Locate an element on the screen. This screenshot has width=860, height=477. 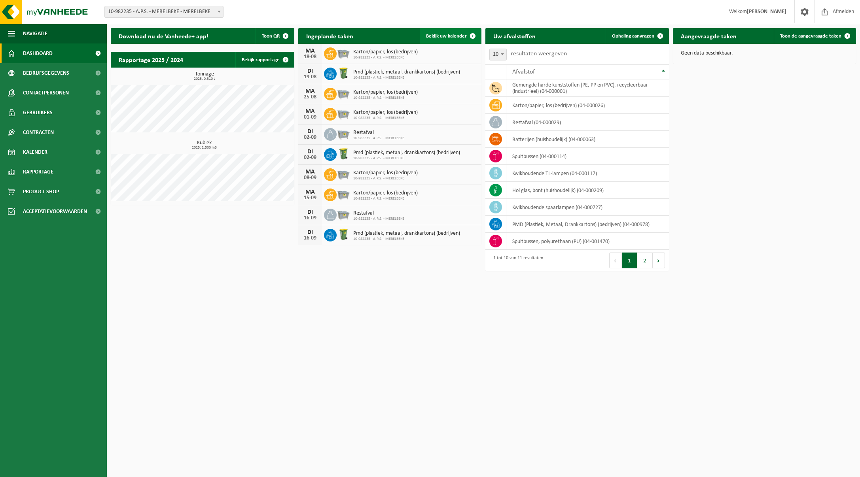
td: batterijen (huishoudelijk) (04-000063) is located at coordinates (587, 139).